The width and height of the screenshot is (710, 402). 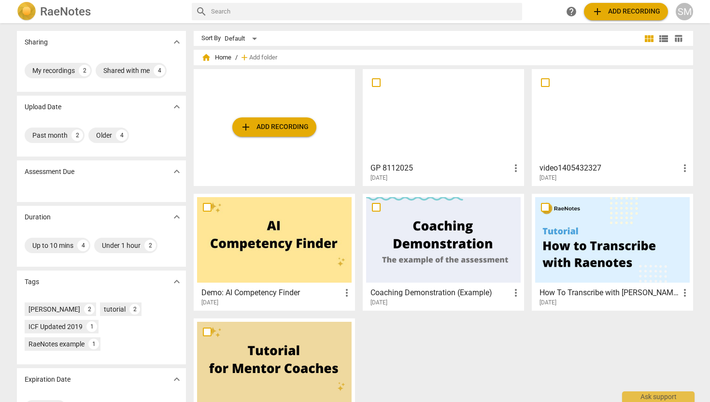 What do you see at coordinates (679, 39) in the screenshot?
I see `button: Table view` at bounding box center [679, 39].